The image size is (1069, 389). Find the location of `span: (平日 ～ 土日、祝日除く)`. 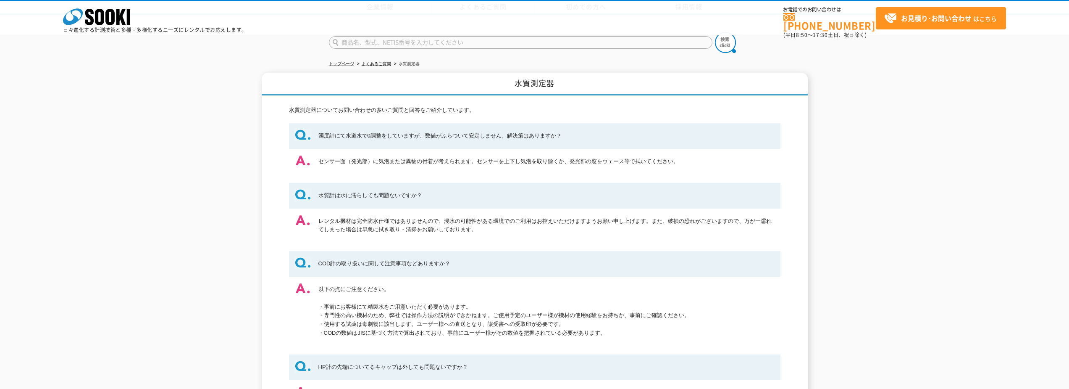

span: (平日 ～ 土日、祝日除く) is located at coordinates (825, 35).